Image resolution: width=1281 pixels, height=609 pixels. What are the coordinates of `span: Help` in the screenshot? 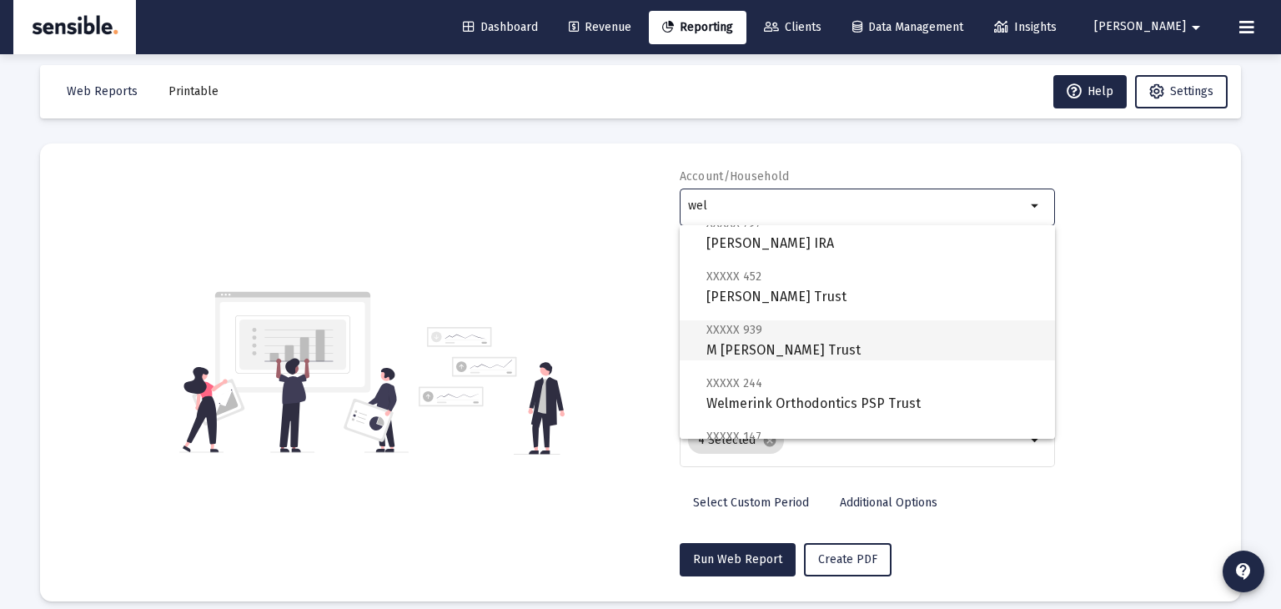 It's located at (1090, 91).